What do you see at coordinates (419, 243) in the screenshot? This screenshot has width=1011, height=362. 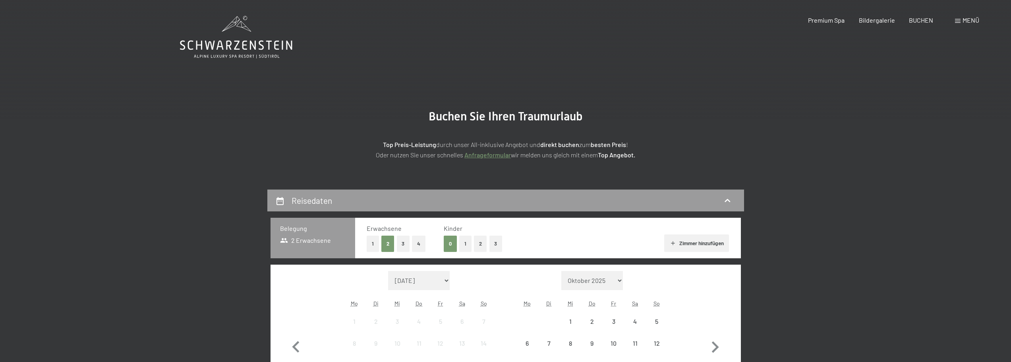 I see `button: 4` at bounding box center [419, 243].